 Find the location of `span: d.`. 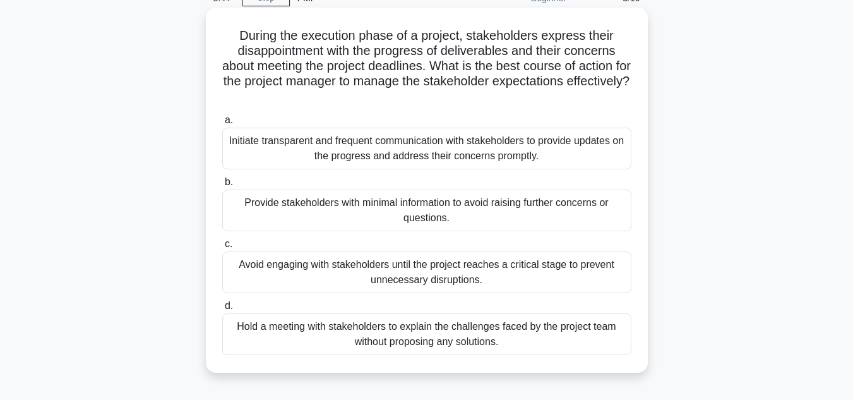

span: d. is located at coordinates (229, 305).